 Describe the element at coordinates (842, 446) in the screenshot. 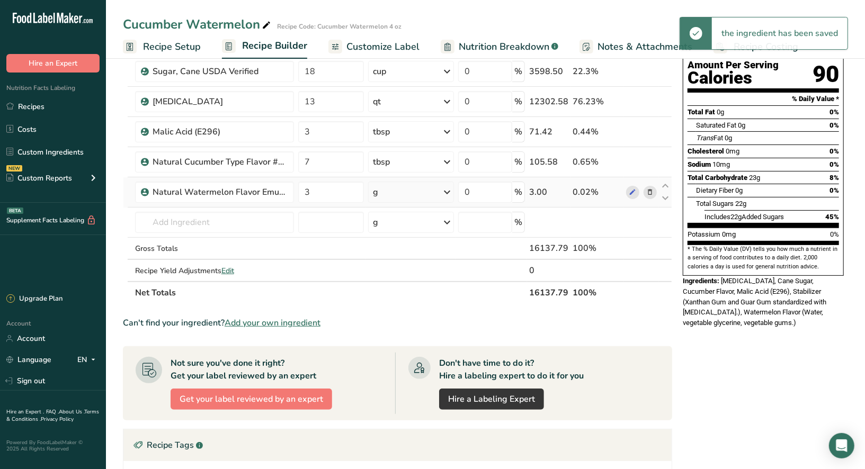

I see `div: Open Intercom Messenger` at that location.